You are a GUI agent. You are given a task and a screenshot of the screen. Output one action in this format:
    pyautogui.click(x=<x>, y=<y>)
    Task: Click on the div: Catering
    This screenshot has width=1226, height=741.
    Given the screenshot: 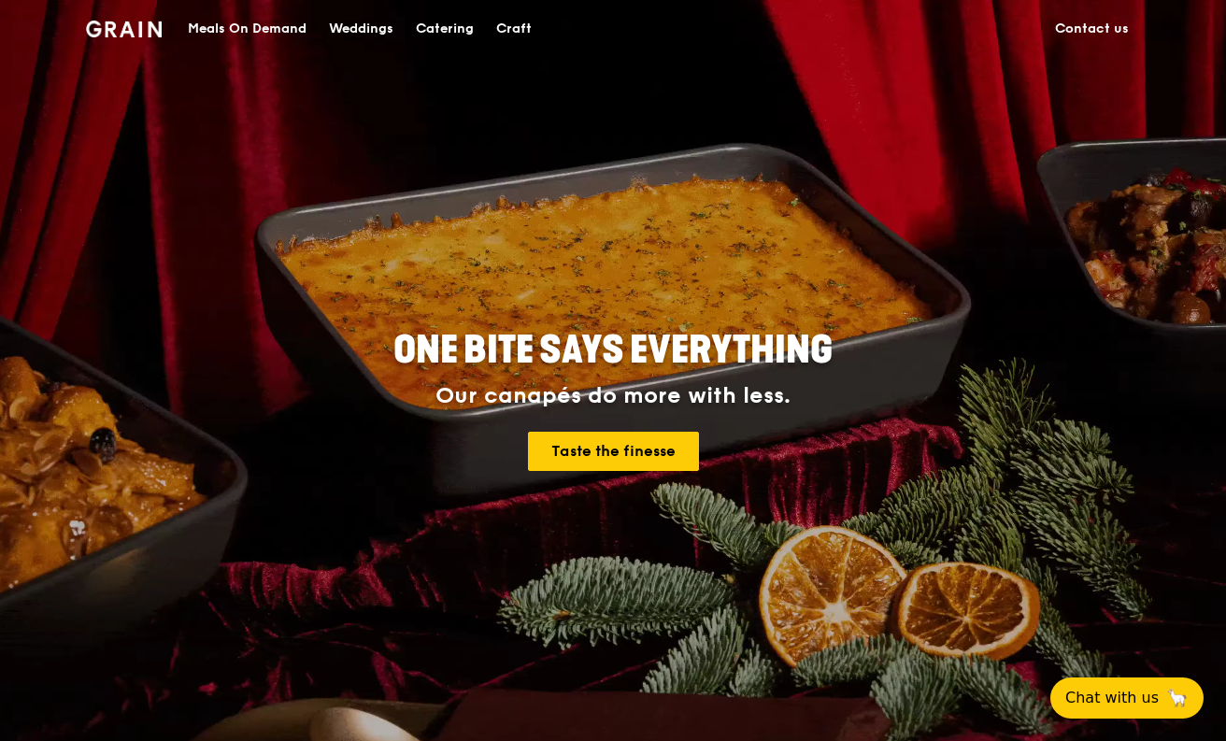 What is the action you would take?
    pyautogui.click(x=445, y=29)
    